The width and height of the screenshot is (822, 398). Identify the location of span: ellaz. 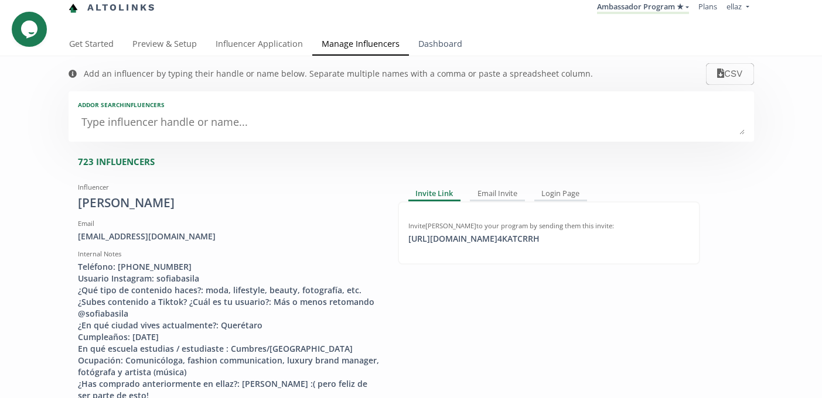
(734, 6).